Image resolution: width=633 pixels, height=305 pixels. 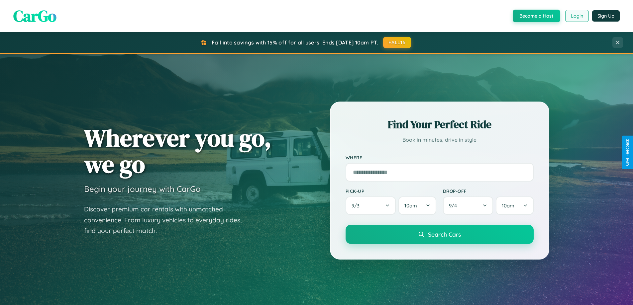 I want to click on h2: Find Your Perfect Ride, so click(x=440, y=125).